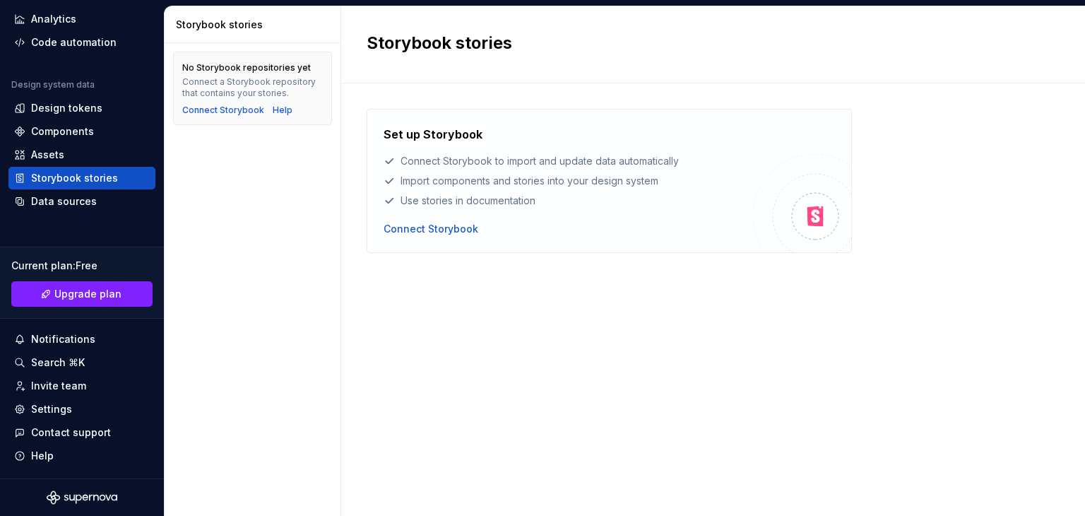  I want to click on div: Invite team, so click(59, 386).